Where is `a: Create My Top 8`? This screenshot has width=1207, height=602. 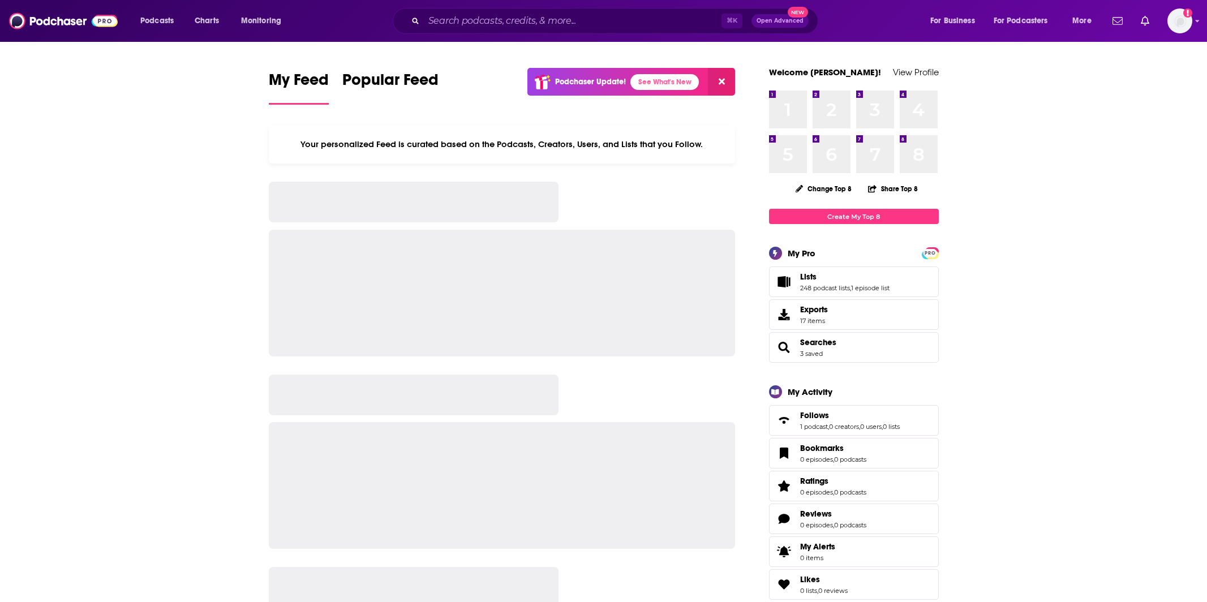
a: Create My Top 8 is located at coordinates (854, 216).